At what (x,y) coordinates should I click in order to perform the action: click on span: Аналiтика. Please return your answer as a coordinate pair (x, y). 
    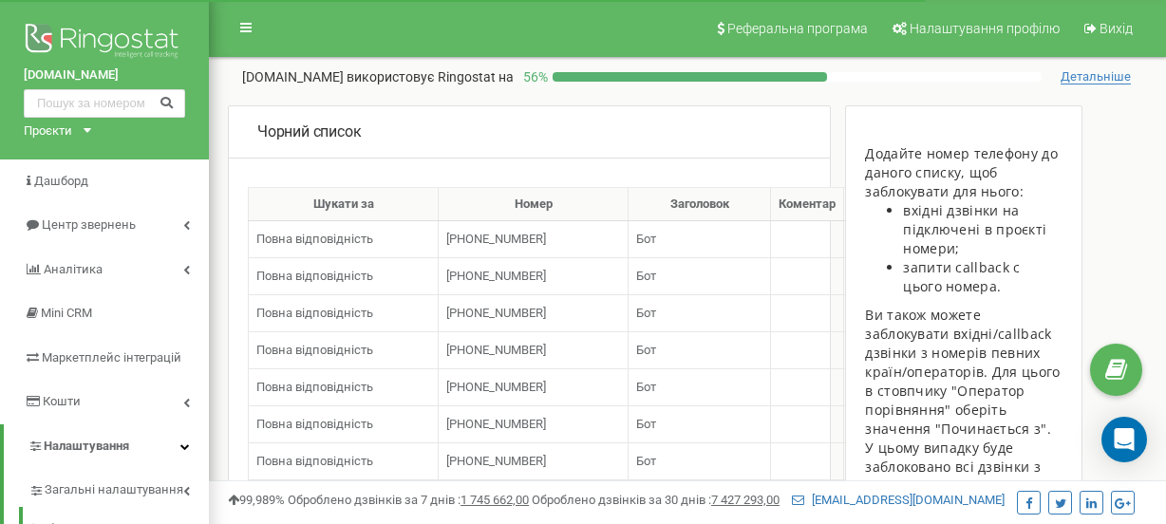
    Looking at the image, I should click on (73, 269).